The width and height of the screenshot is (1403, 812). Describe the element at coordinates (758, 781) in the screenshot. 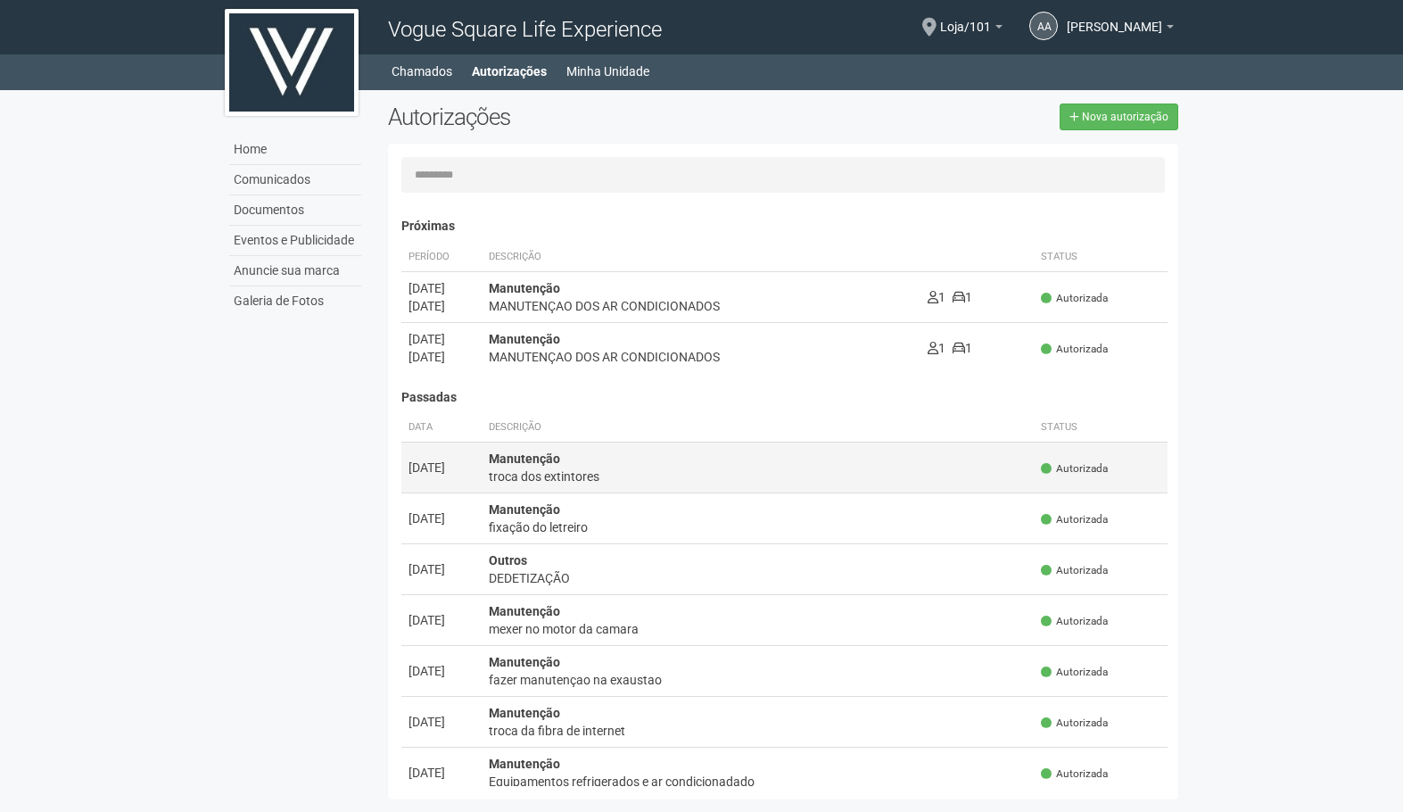

I see `div: Equipamentos refrigerados e ar condicionadado` at that location.